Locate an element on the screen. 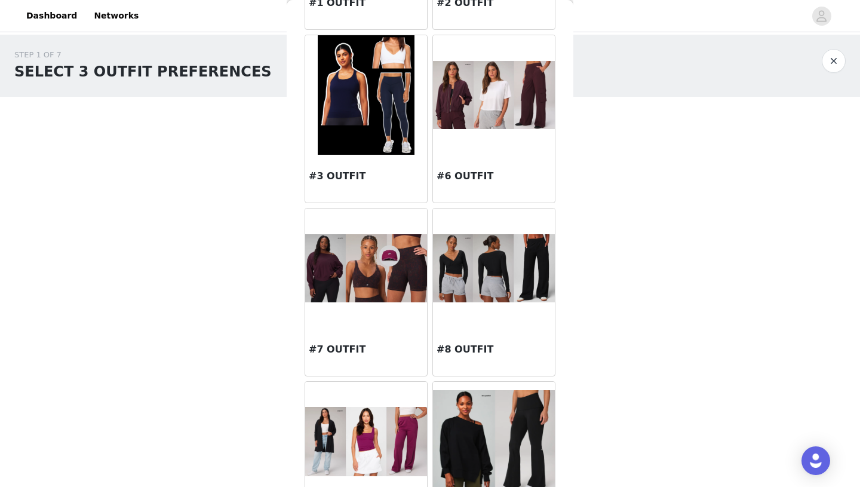 The height and width of the screenshot is (487, 860). h3: #6 OUTFIT is located at coordinates (494, 176).